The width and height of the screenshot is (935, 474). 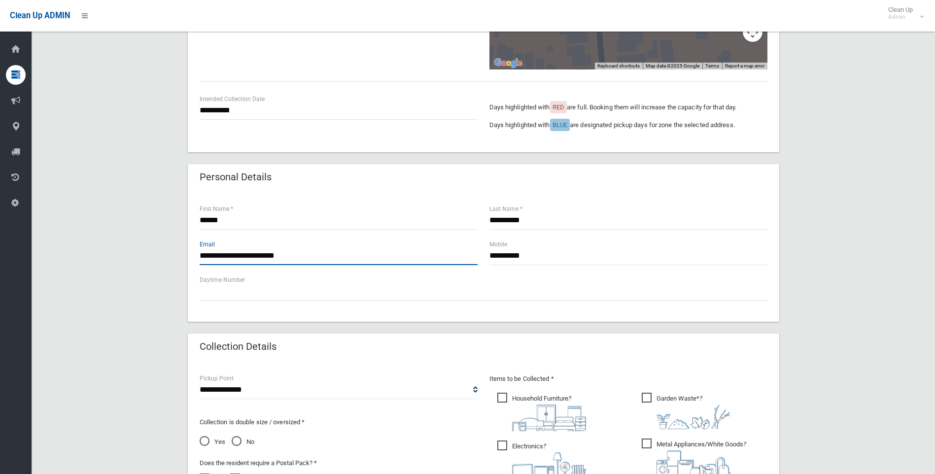 What do you see at coordinates (693, 417) in the screenshot?
I see `img: 4fd8a5c772b2c999c83690221e5242e0.png` at bounding box center [693, 417].